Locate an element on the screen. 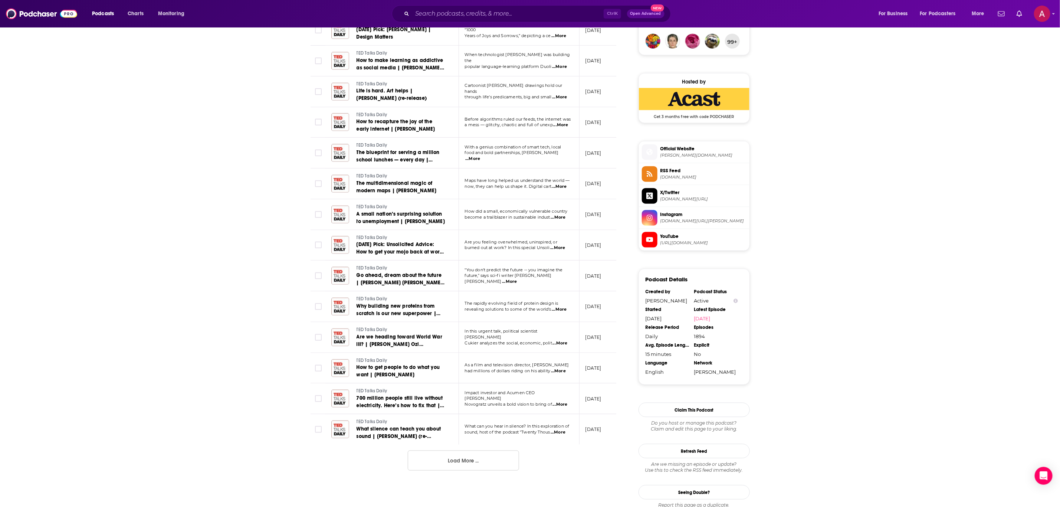 The width and height of the screenshot is (1060, 507). a: Seeing Double? is located at coordinates (694, 492).